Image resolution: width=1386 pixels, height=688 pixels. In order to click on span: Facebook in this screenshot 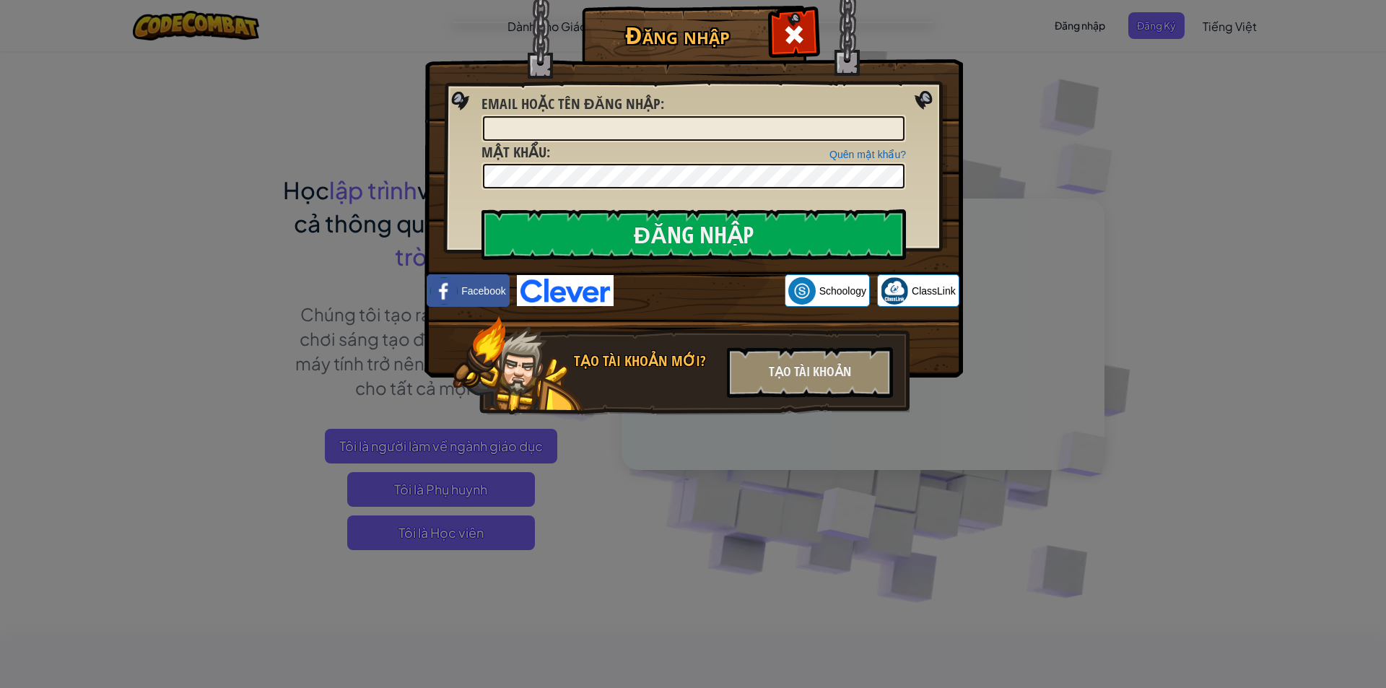, I will do `click(483, 291)`.